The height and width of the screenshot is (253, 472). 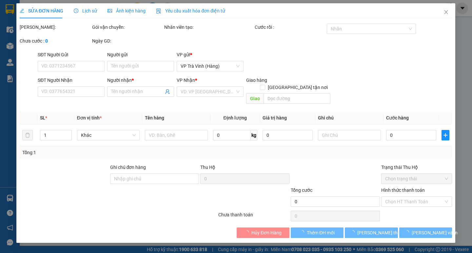 What do you see at coordinates (302, 190) in the screenshot?
I see `span: Tổng cước` at bounding box center [302, 190].